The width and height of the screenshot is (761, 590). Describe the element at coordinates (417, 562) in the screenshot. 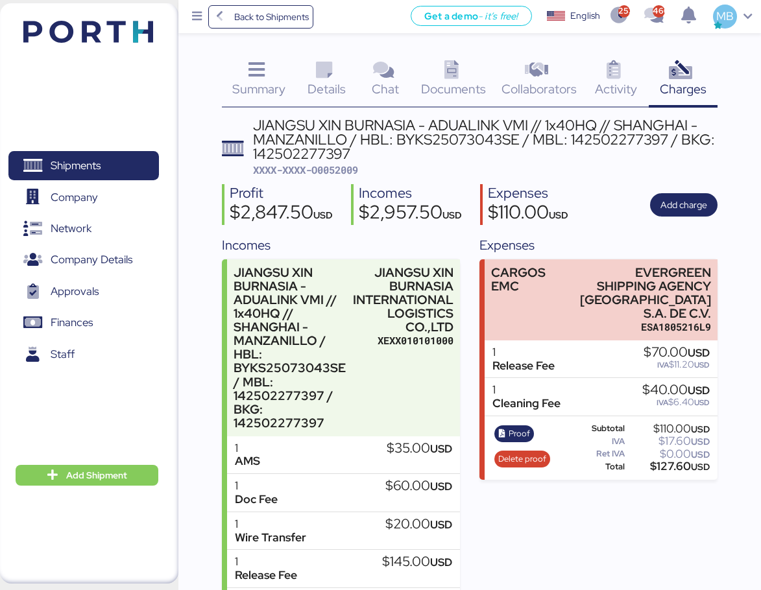

I see `div: $145.00` at that location.